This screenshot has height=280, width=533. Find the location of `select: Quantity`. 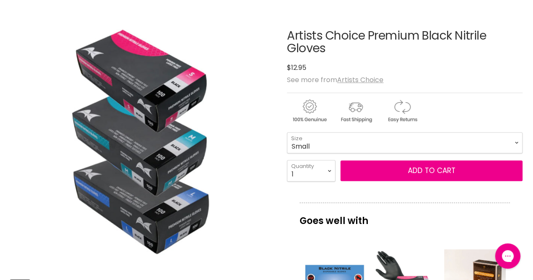

select: Quantity is located at coordinates (311, 171).